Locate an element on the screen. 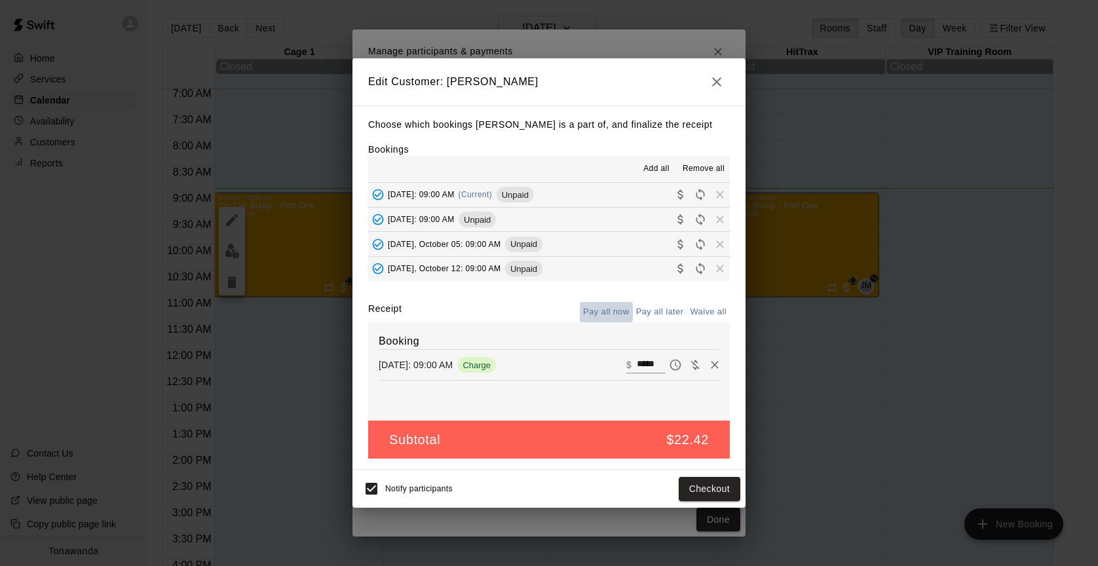 Image resolution: width=1098 pixels, height=566 pixels. span: Waive payment is located at coordinates (695, 364).